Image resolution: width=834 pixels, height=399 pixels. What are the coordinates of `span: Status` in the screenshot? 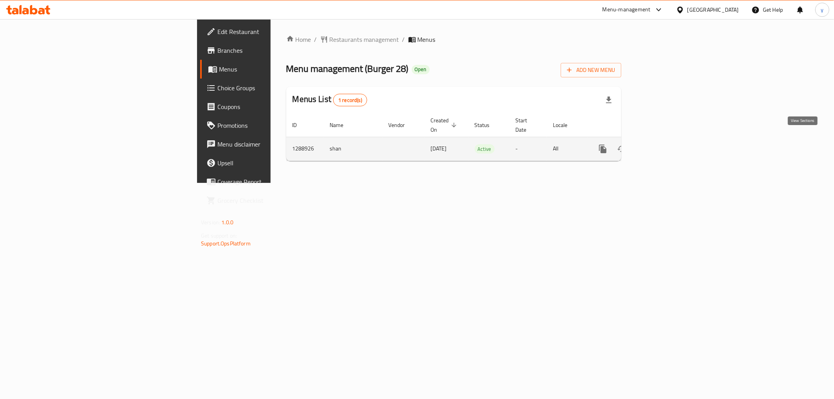 It's located at (487, 125).